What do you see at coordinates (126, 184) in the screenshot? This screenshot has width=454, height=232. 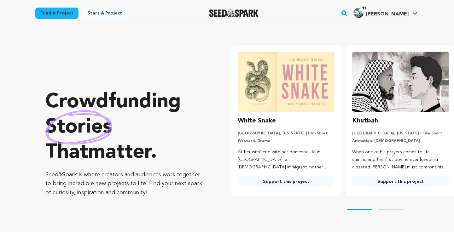 I see `p: Seed&Spark is where creators and audiences work together to bring incredible new projects to life...` at bounding box center [126, 184].